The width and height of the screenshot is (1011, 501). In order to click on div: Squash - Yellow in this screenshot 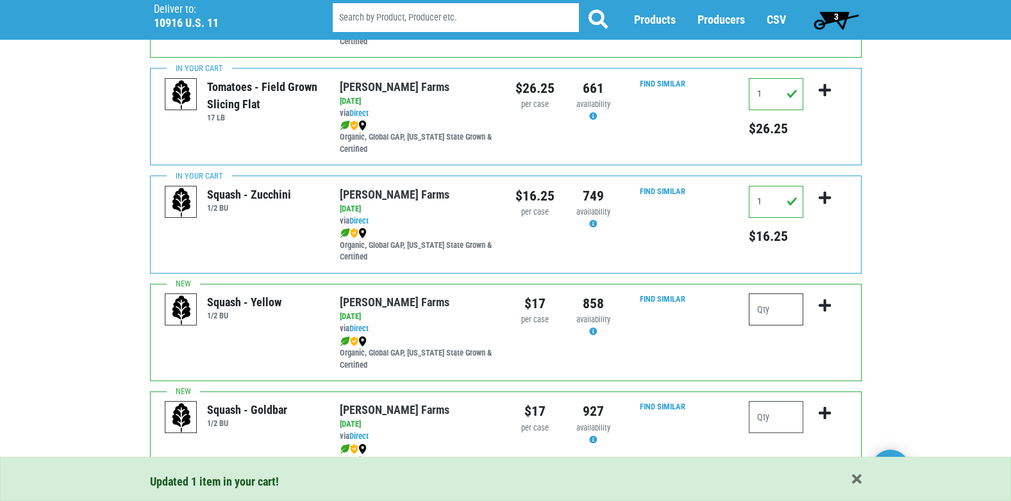, I will do `click(244, 302)`.